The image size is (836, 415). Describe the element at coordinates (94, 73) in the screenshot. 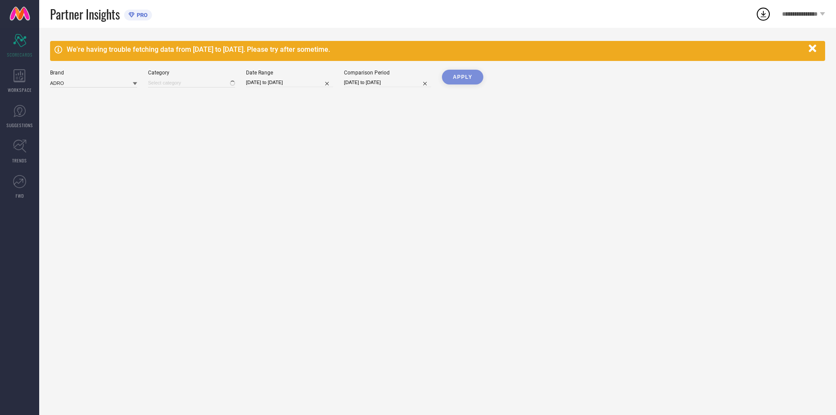

I see `div: Brand` at that location.